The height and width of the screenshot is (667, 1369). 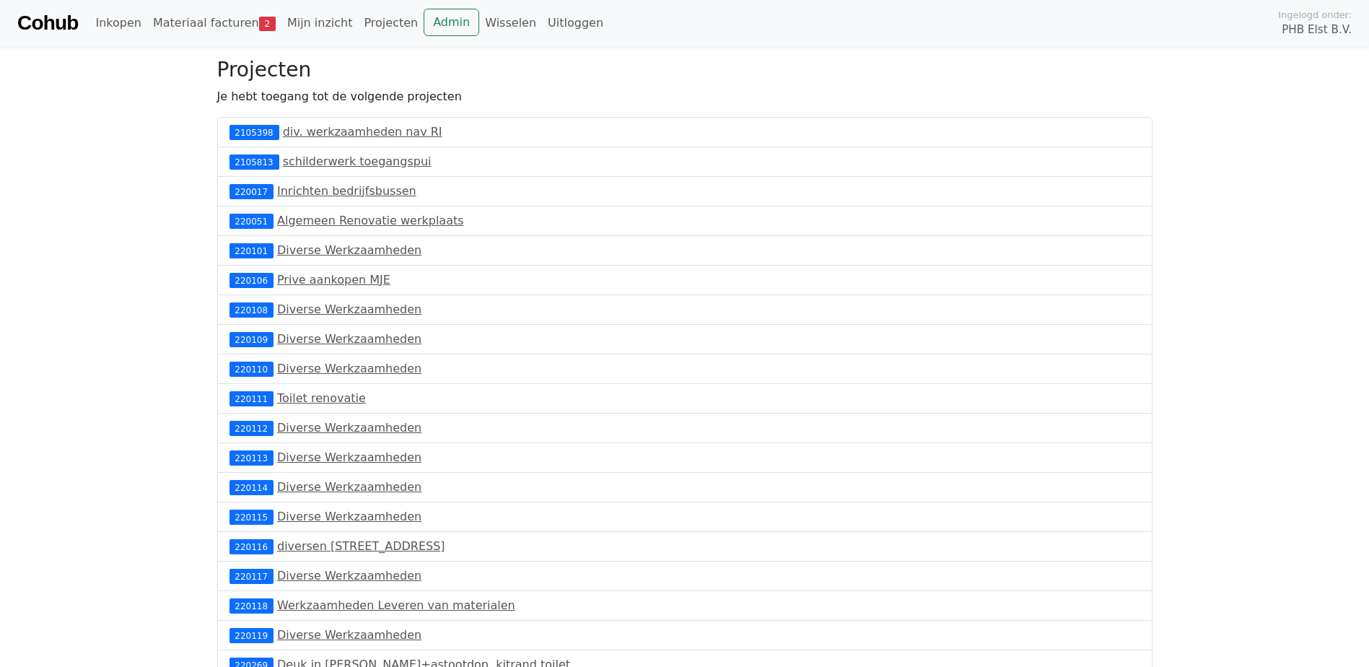 What do you see at coordinates (685, 97) in the screenshot?
I see `p: Je hebt toegang tot de volgende projecten` at bounding box center [685, 97].